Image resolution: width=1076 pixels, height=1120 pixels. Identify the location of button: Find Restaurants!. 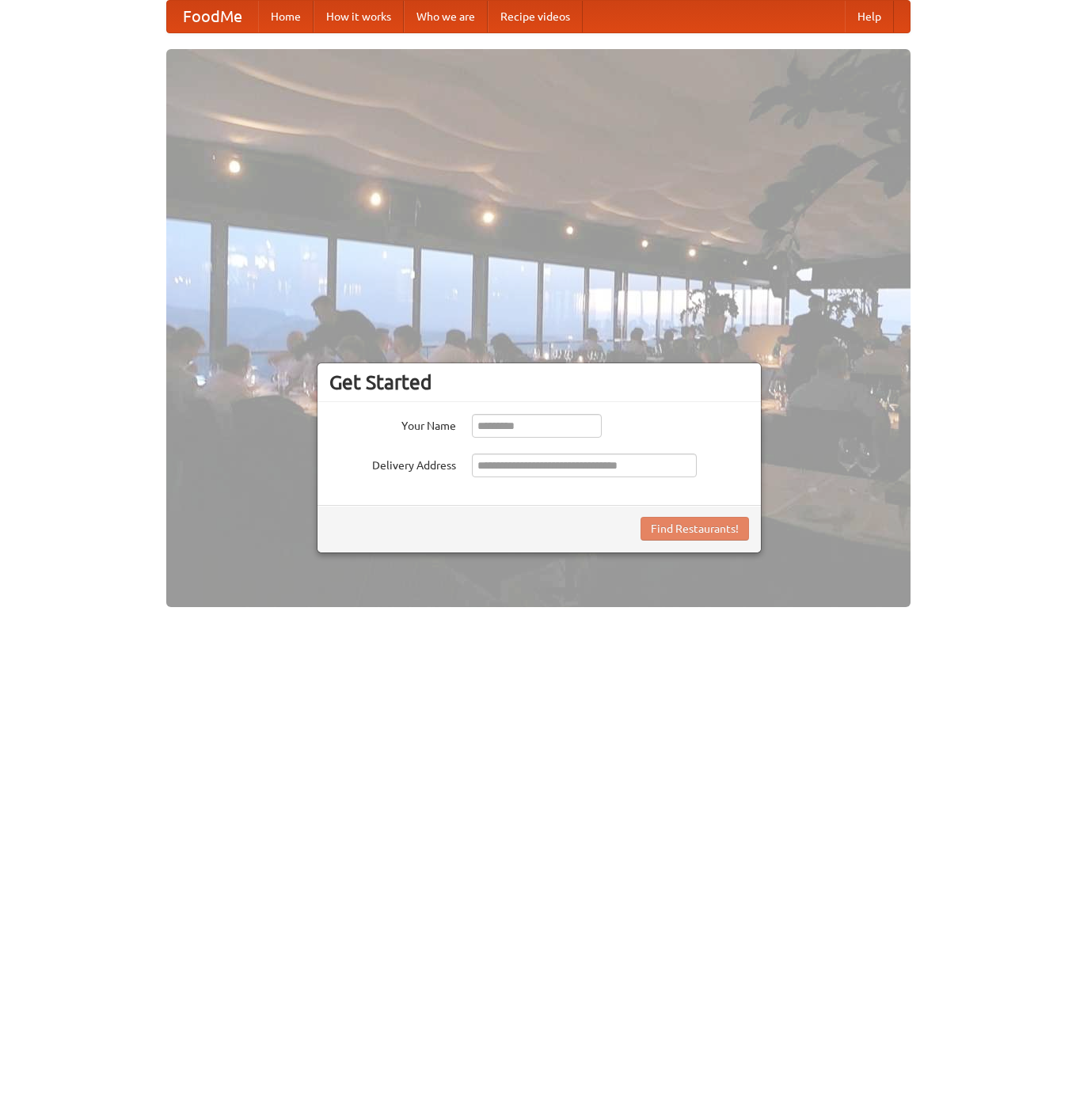
(694, 528).